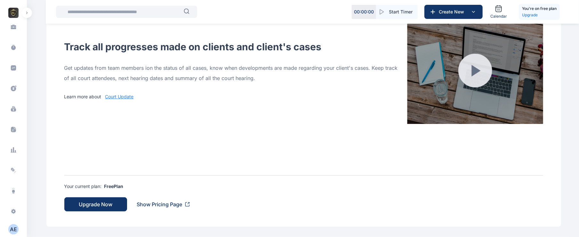  I want to click on p: Upgrade, so click(540, 15).